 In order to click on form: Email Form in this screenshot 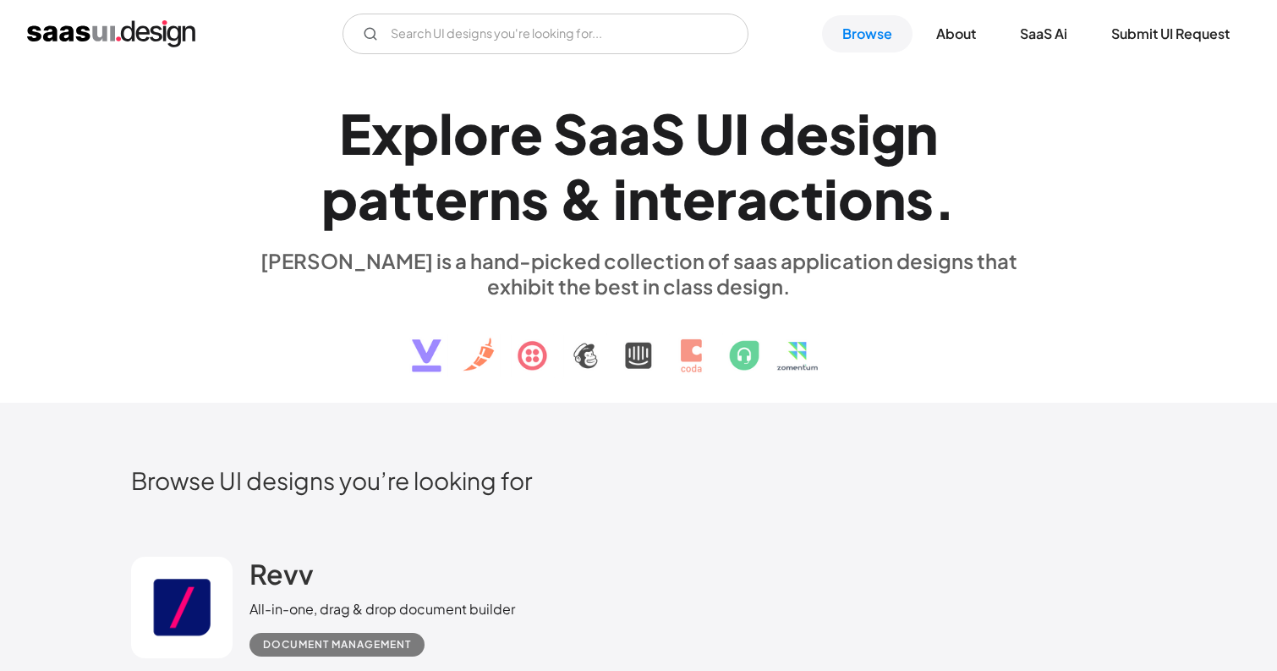, I will do `click(545, 34)`.